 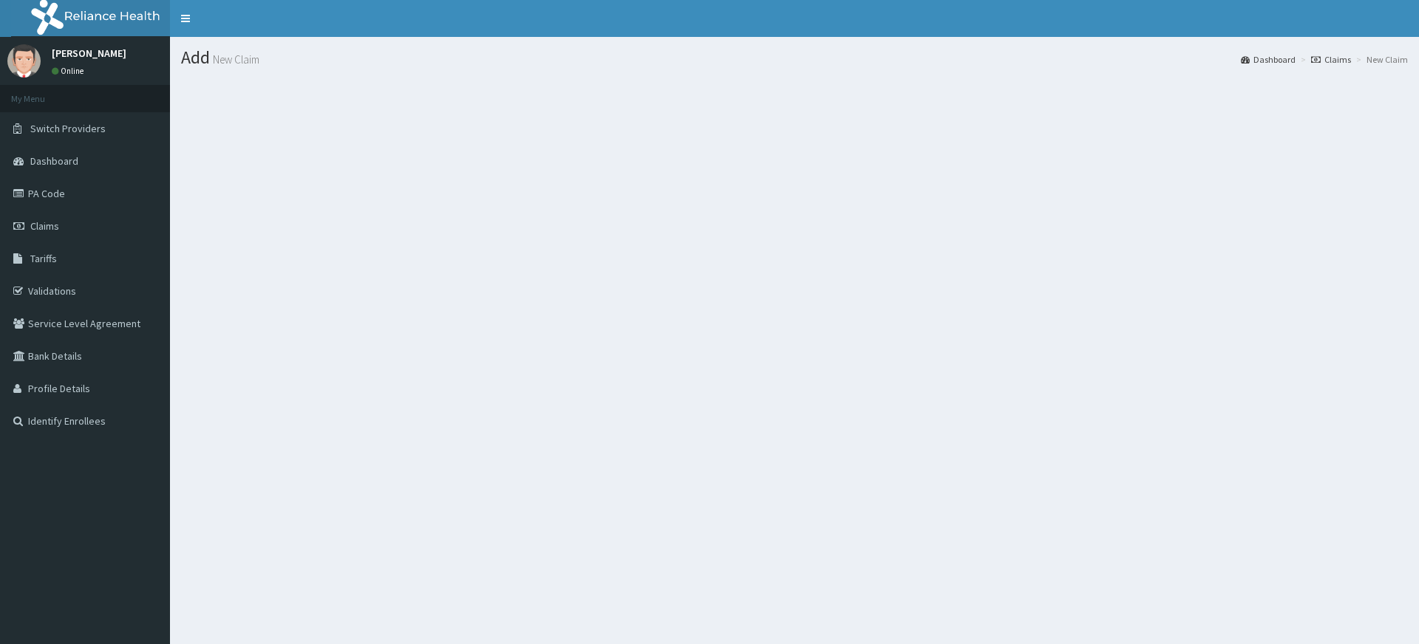 I want to click on img: User Image, so click(x=24, y=61).